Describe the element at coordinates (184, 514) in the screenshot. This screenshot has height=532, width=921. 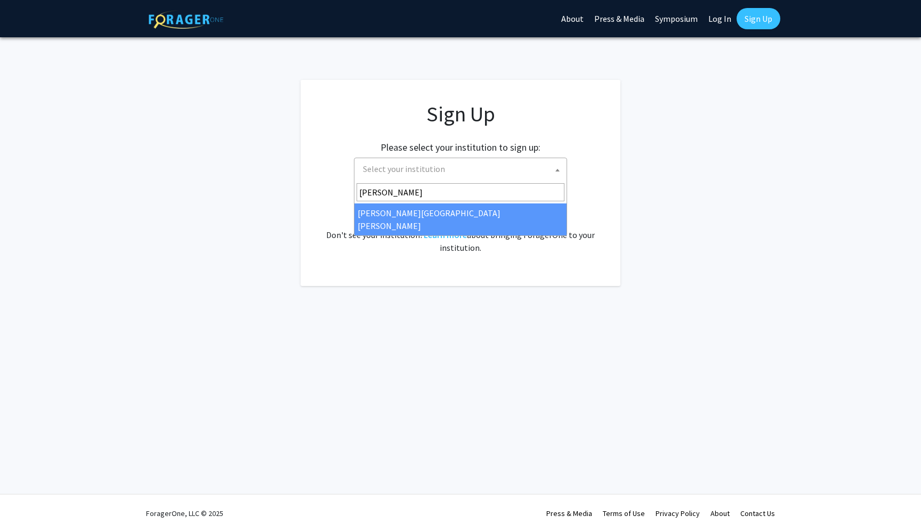
I see `div: ForagerOne, LLC © 2025` at that location.